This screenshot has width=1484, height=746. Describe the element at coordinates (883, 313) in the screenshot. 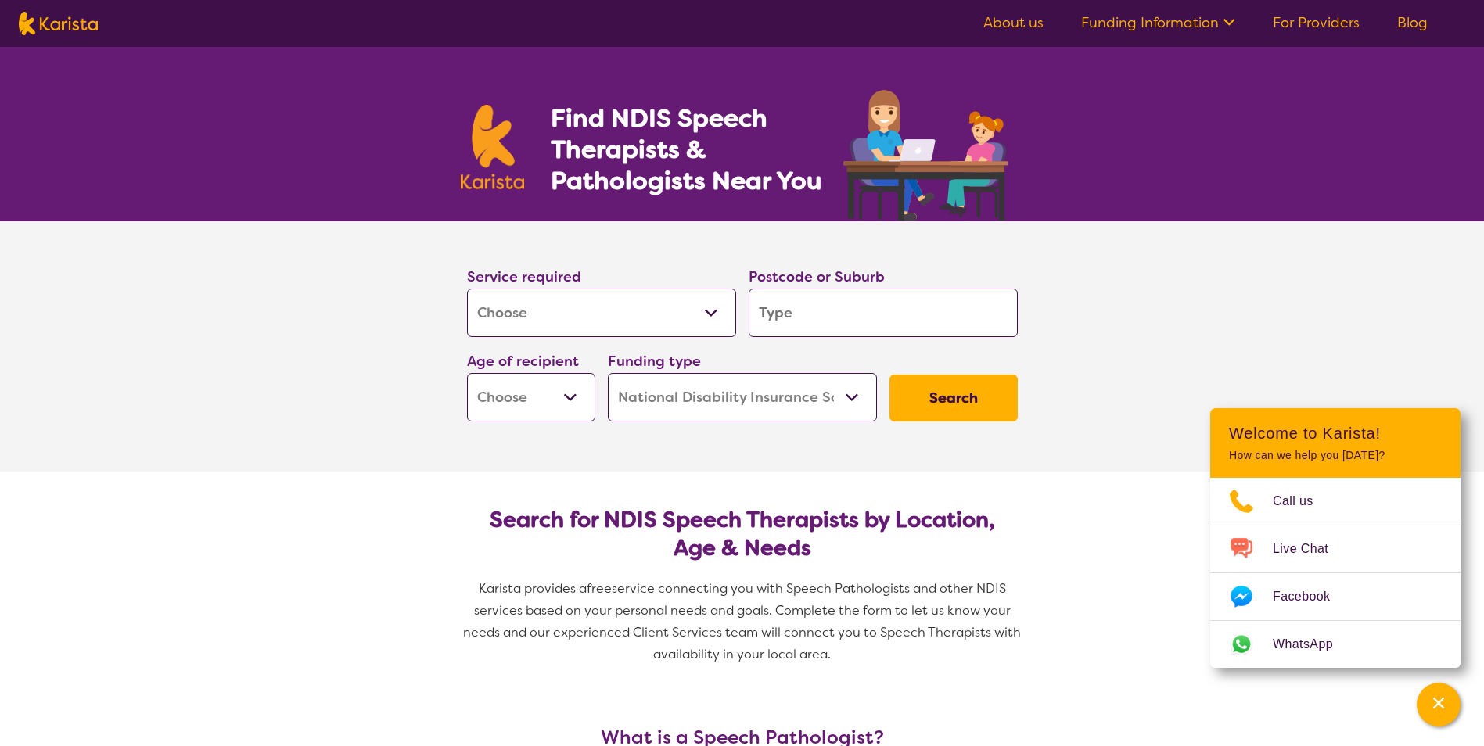

I see `input: Type` at that location.